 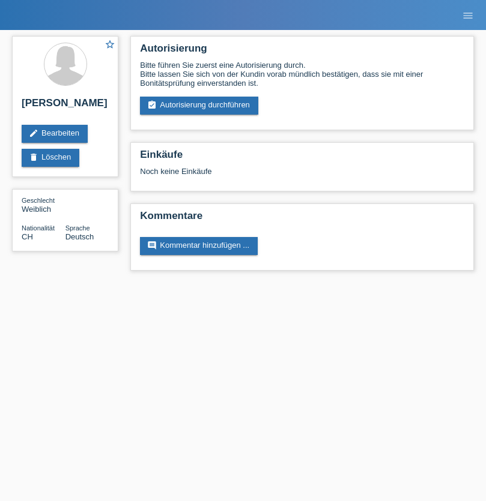 What do you see at coordinates (302, 158) in the screenshot?
I see `h2: Einkäufe` at bounding box center [302, 158].